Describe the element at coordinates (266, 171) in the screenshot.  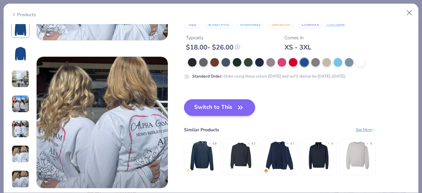
I see `img: trending.gif` at that location.